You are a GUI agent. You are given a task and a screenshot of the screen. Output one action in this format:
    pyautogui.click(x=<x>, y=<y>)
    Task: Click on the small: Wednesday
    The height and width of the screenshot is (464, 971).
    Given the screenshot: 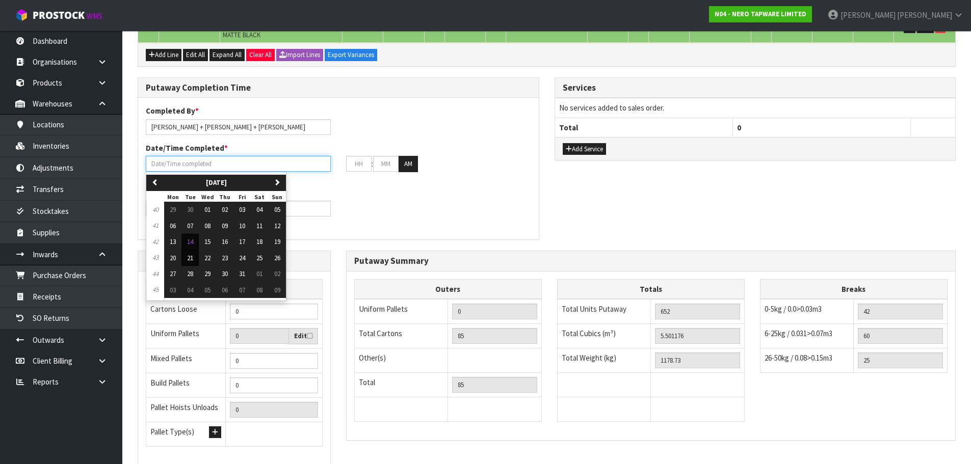 What is the action you would take?
    pyautogui.click(x=207, y=197)
    